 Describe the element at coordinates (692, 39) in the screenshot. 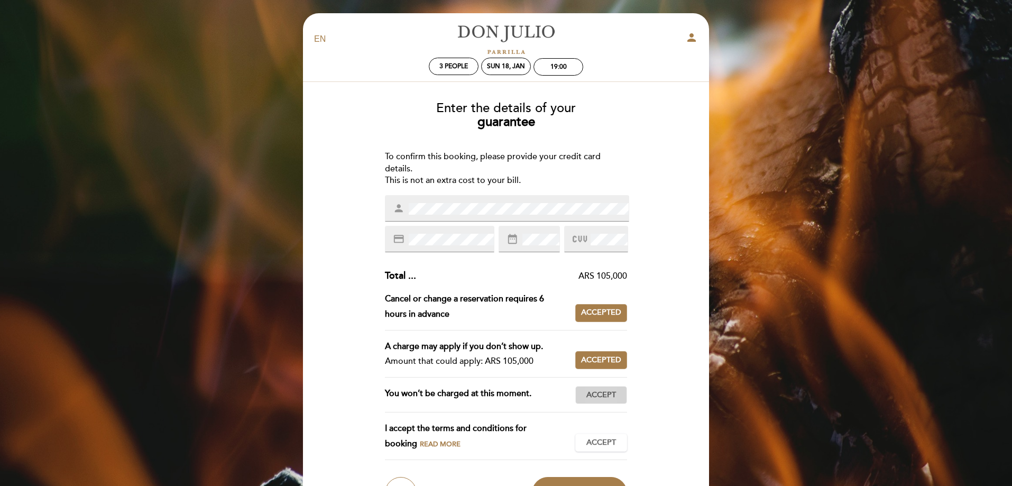

I see `button: person` at that location.